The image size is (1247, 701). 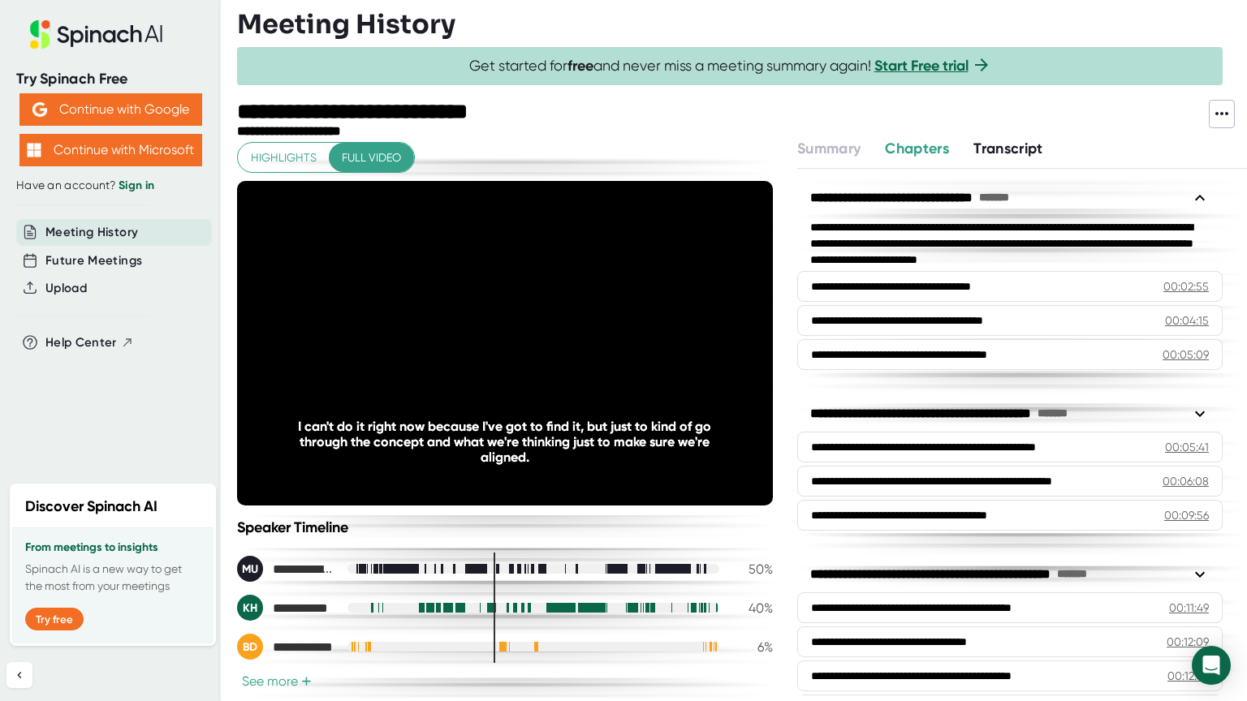 I want to click on span: Summary, so click(x=829, y=149).